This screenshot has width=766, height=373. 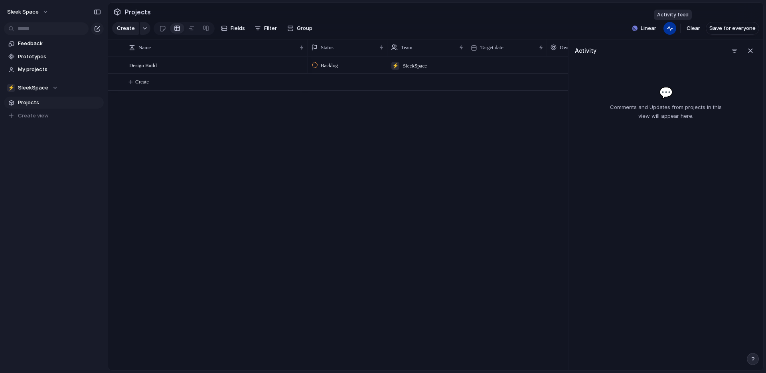 What do you see at coordinates (492, 47) in the screenshot?
I see `span: Target date` at bounding box center [492, 47].